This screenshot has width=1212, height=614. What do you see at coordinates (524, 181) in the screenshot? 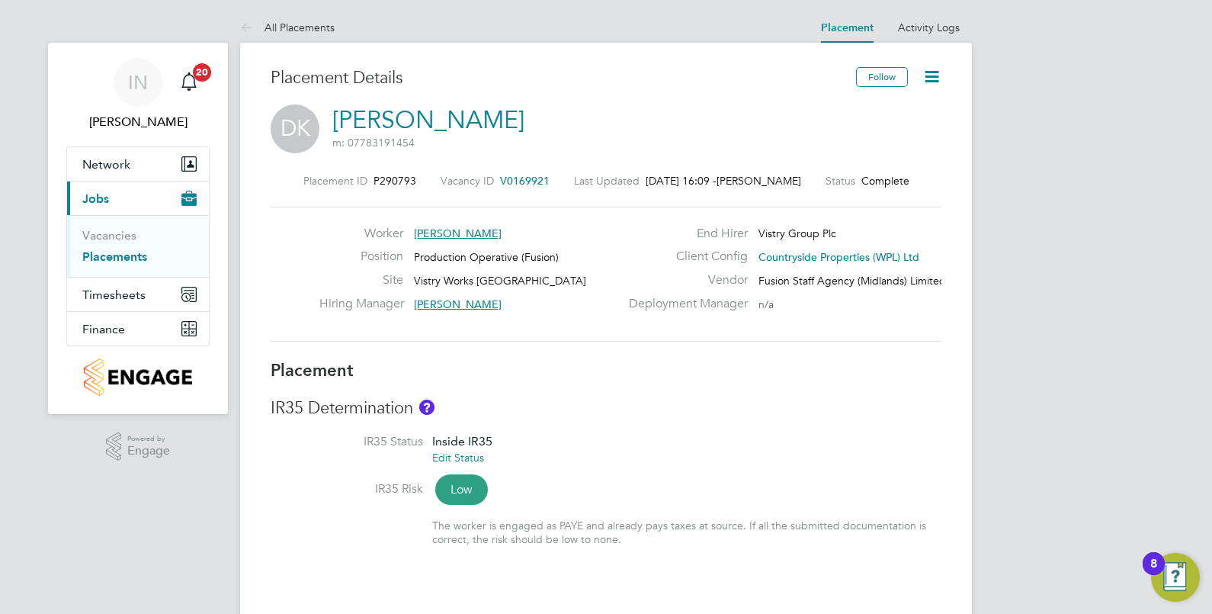
I see `span: V0169921` at bounding box center [524, 181].